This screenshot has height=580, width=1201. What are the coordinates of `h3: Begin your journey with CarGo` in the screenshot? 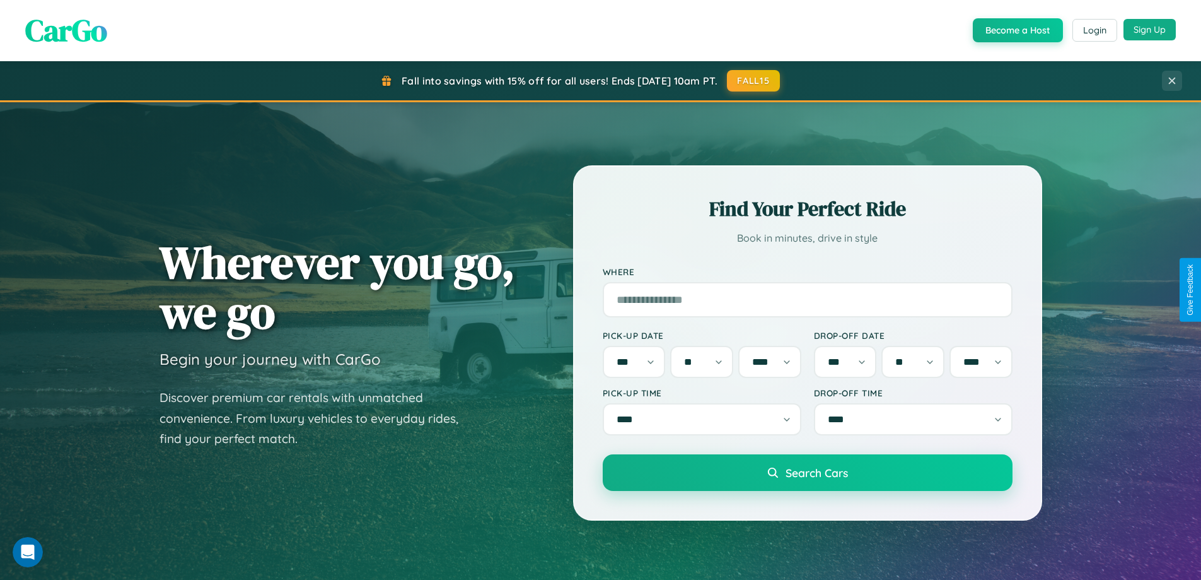 It's located at (270, 359).